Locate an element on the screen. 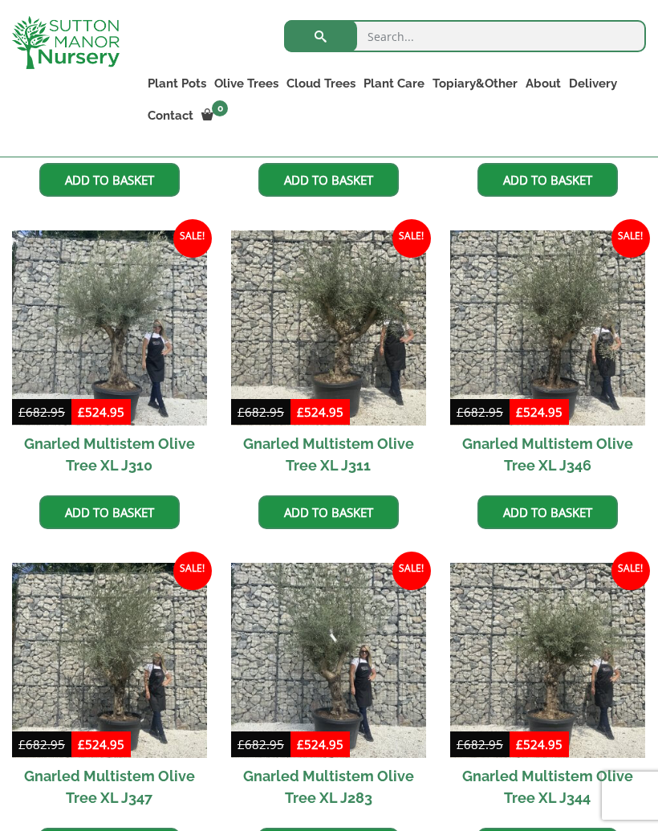 The width and height of the screenshot is (658, 831). img: Gnarled Multistem Olive Tree XL J283 is located at coordinates (328, 660).